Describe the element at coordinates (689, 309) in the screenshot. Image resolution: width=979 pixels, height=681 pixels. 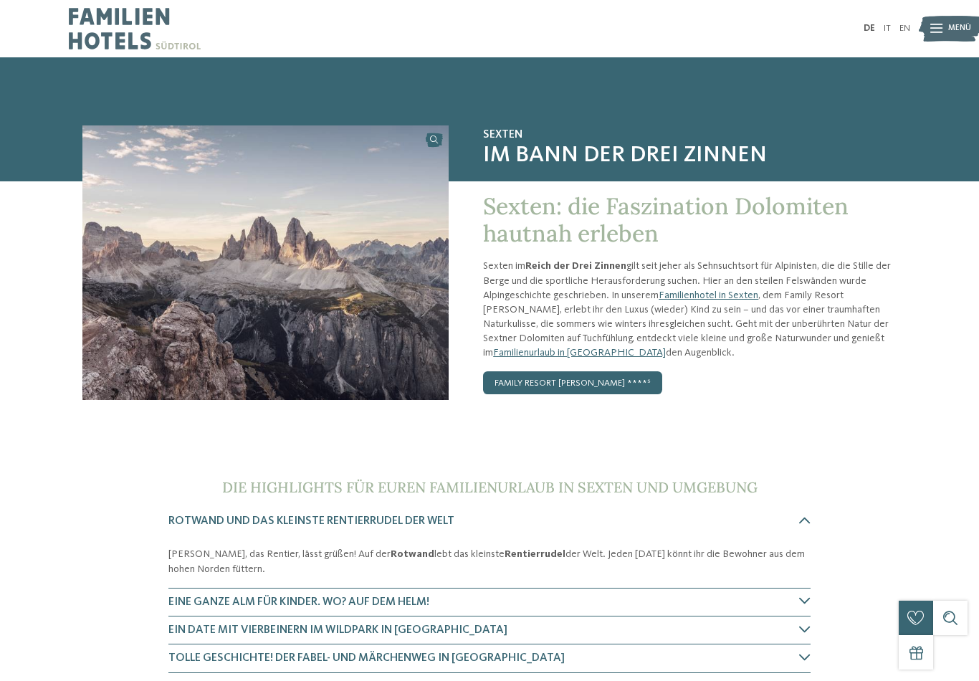
I see `p: Sexten im gilt seit jeher als Sehnsuchtsort für Alpinisten, die die Stille der Berge und die spor...` at that location.